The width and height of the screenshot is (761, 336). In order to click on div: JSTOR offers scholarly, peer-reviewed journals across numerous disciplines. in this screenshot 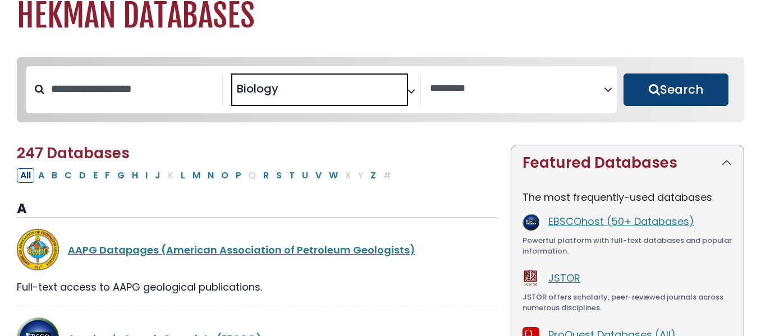, I will do `click(627, 302)`.